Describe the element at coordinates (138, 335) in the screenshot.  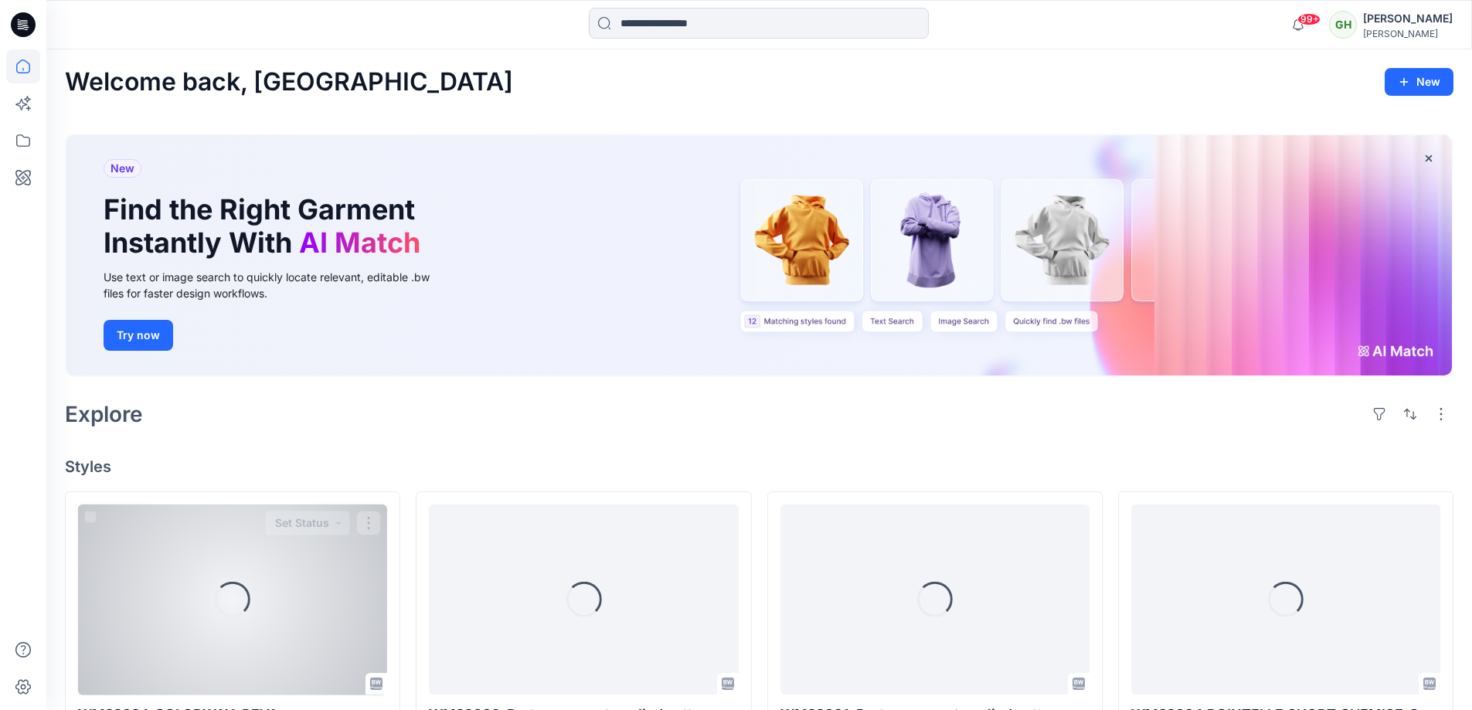
I see `a: Try now` at that location.